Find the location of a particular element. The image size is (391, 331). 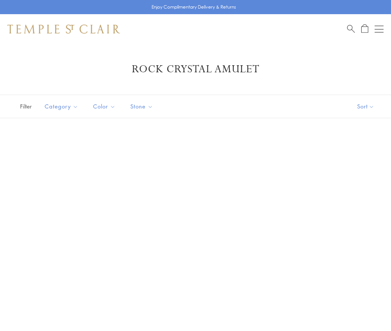

button: Category is located at coordinates (62, 106).